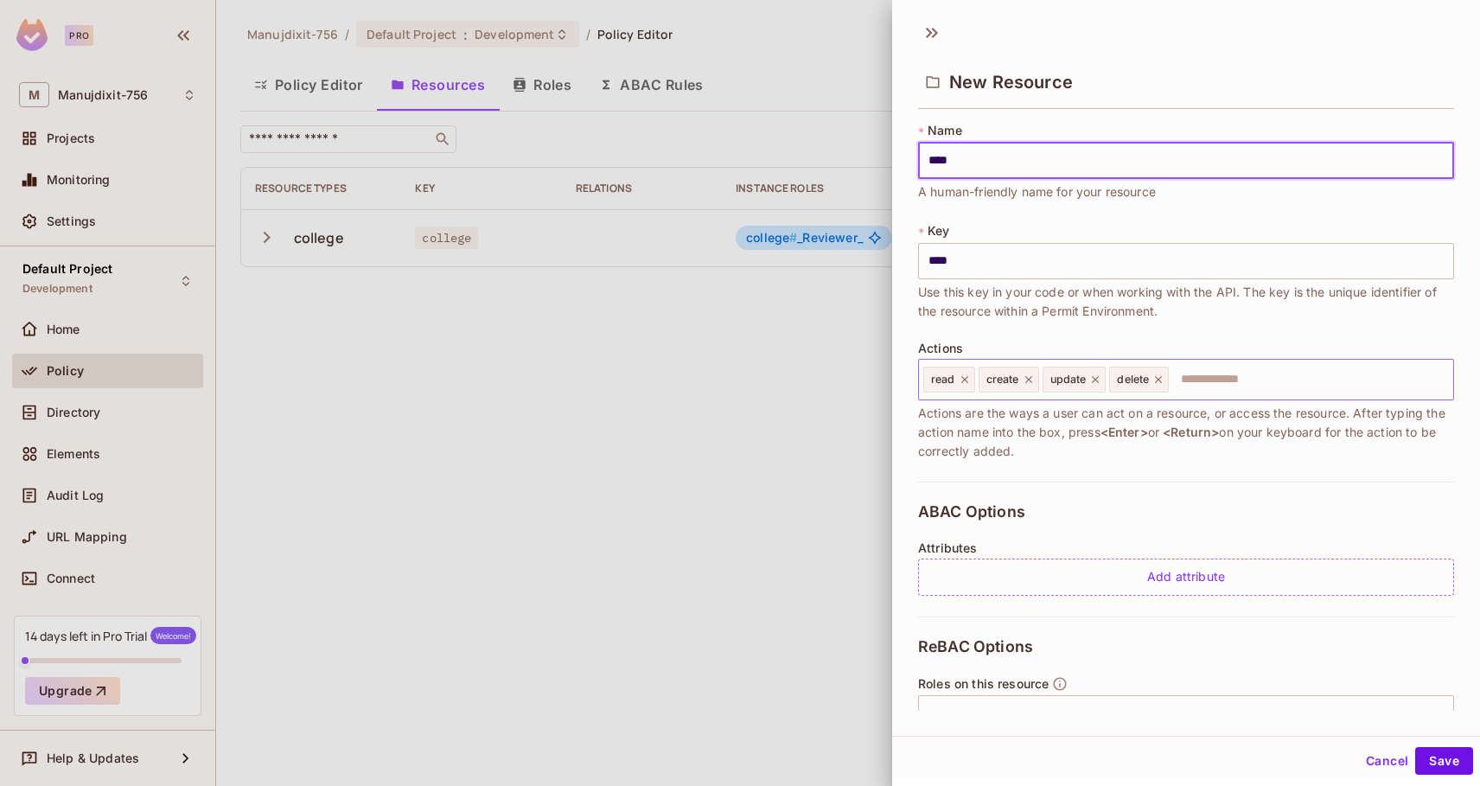  What do you see at coordinates (1186, 302) in the screenshot?
I see `span: Use this key in your code or when working with the API. The key is the unique identifier of the r...` at bounding box center [1186, 302].